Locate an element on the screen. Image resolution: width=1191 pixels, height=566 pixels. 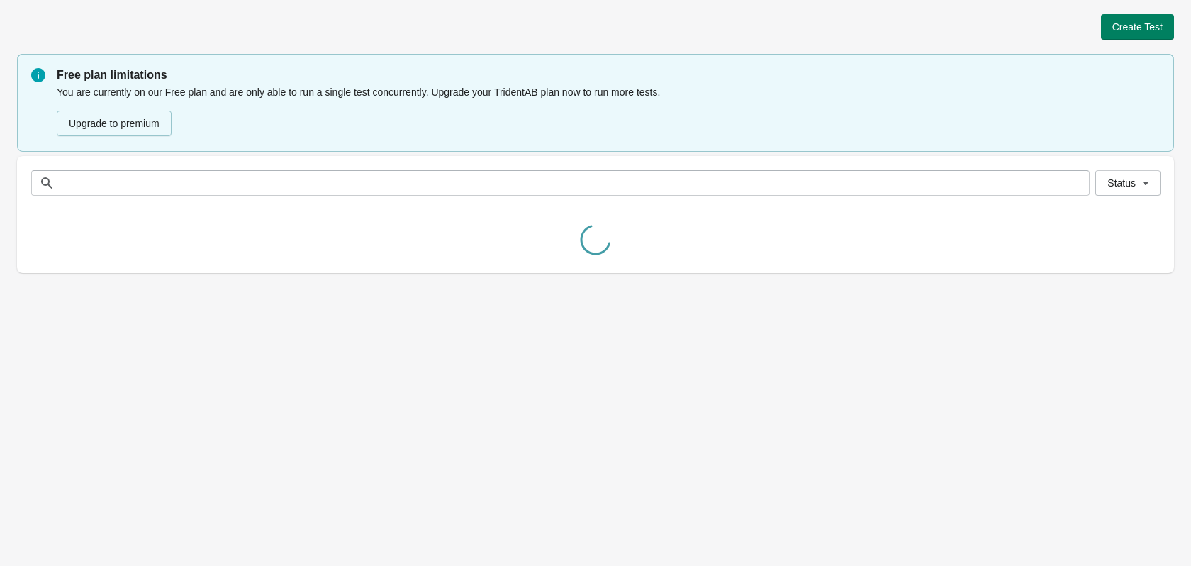
p: Free plan limitations is located at coordinates (608, 75).